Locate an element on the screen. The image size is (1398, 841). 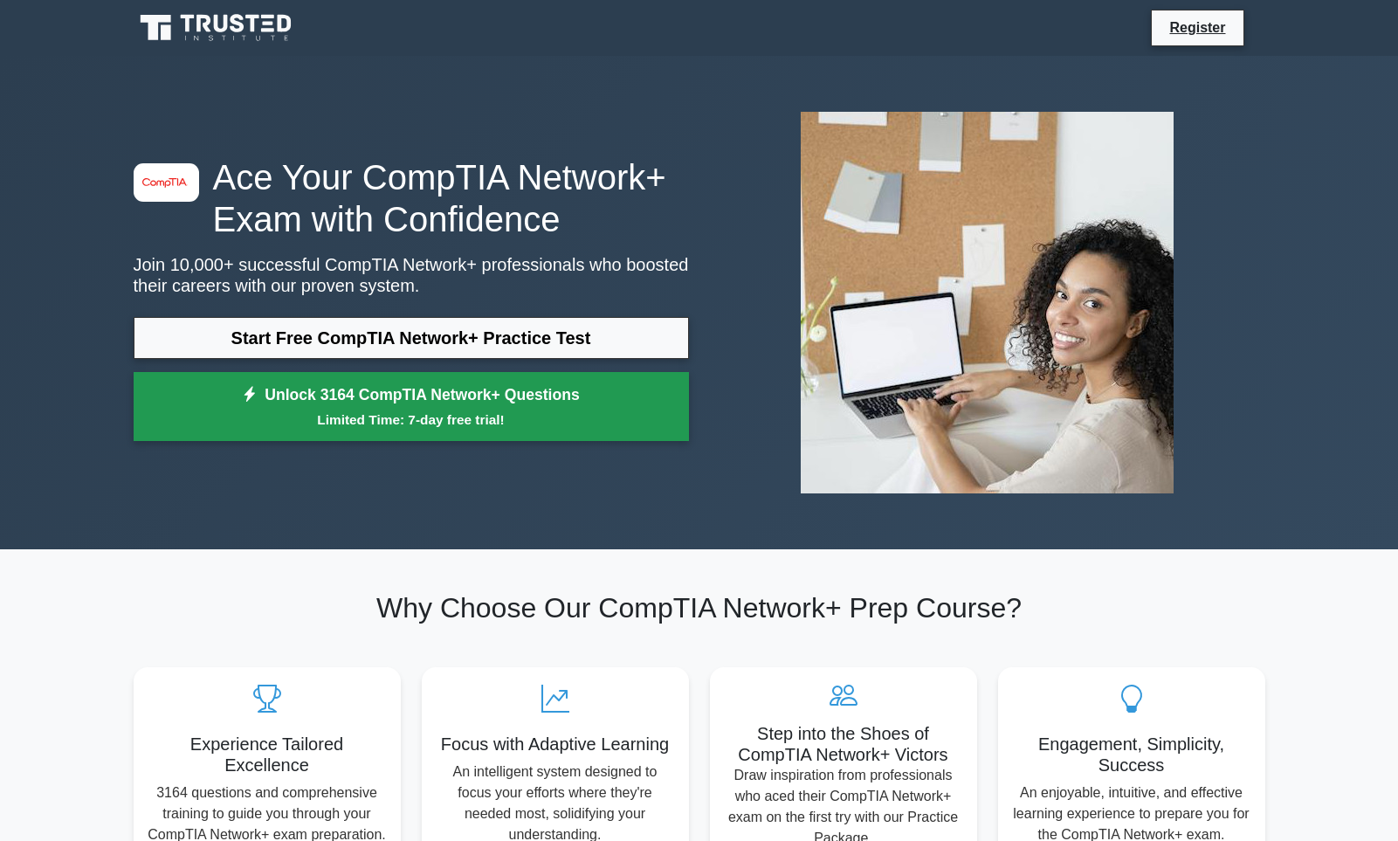
p: Join 10,000+ successful CompTIA Network+ professionals who boosted their careers with our proven ... is located at coordinates (411, 275).